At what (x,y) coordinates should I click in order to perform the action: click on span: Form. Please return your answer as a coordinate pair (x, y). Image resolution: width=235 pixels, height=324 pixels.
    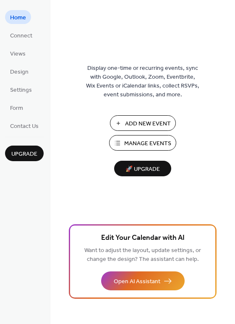
    Looking at the image, I should click on (16, 108).